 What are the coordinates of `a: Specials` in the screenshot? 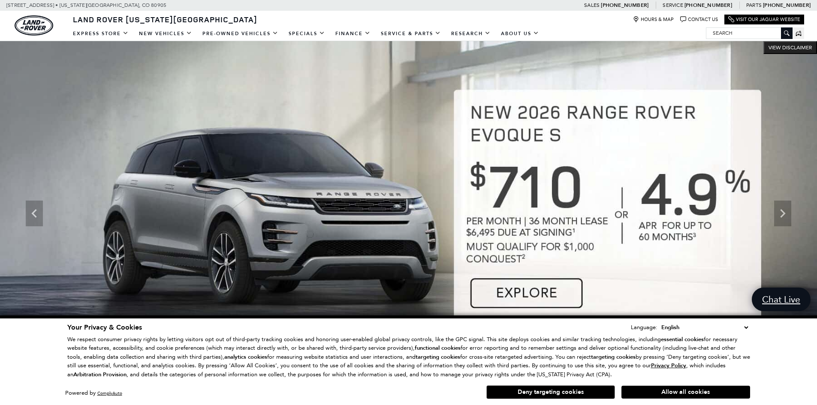 It's located at (307, 33).